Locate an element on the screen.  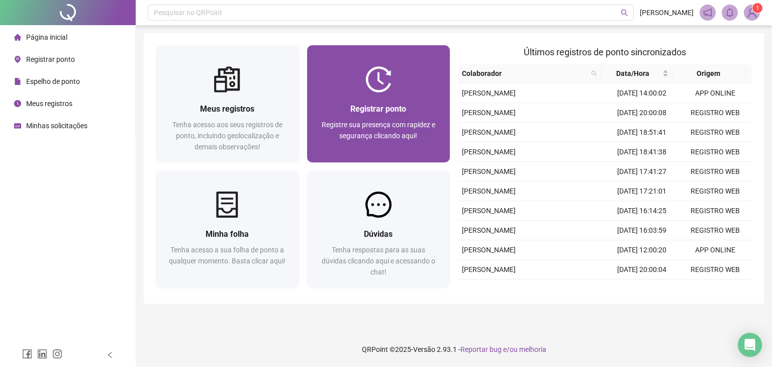
span: Últimos registros de ponto sincronizados is located at coordinates (605, 52).